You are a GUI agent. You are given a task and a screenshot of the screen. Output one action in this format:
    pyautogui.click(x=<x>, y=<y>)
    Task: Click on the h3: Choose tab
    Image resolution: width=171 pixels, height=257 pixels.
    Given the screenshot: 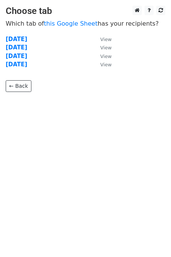 What is the action you would take?
    pyautogui.click(x=85, y=11)
    